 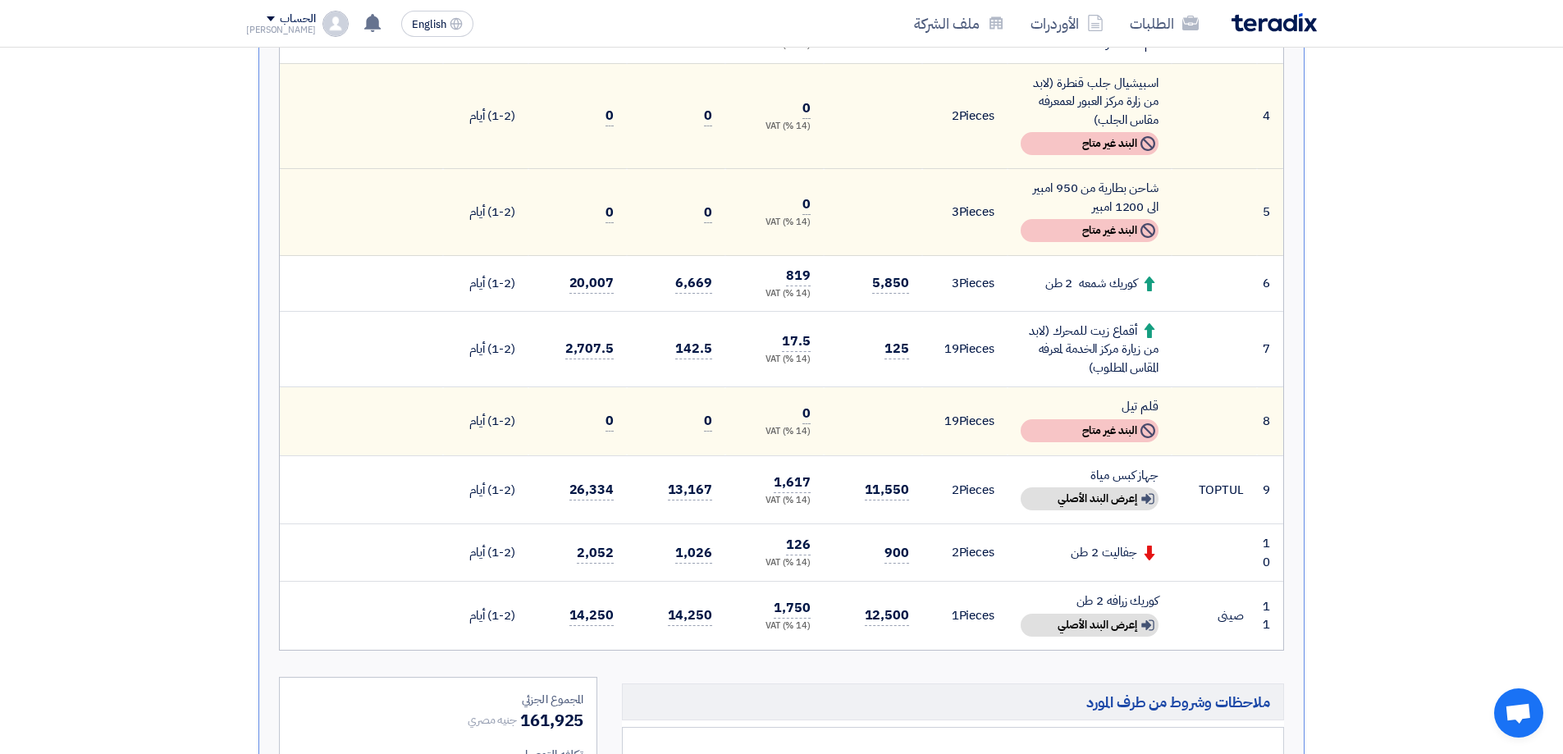 What do you see at coordinates (792, 608) in the screenshot?
I see `span: 1,750` at bounding box center [792, 608].